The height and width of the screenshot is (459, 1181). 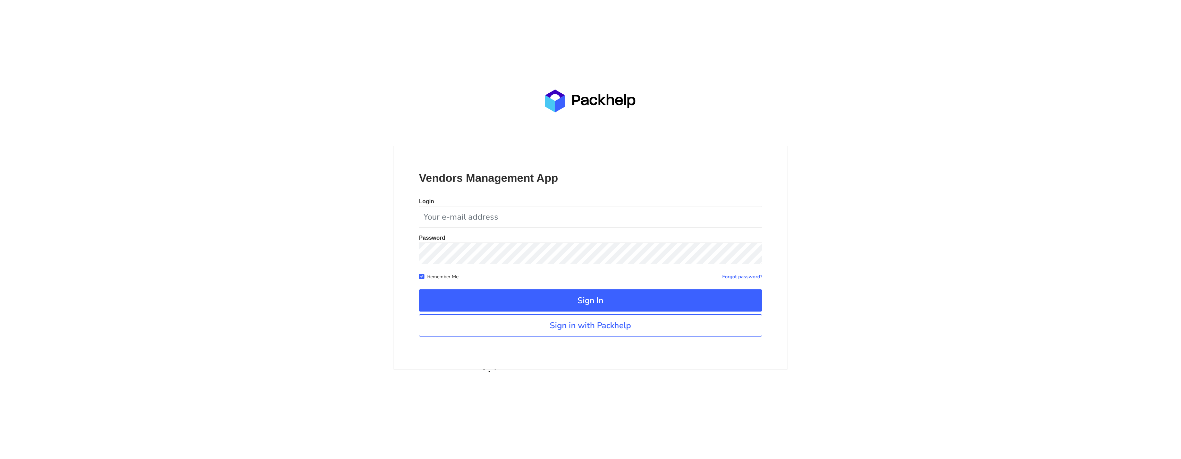 What do you see at coordinates (590, 178) in the screenshot?
I see `p: Vendors Management App` at bounding box center [590, 178].